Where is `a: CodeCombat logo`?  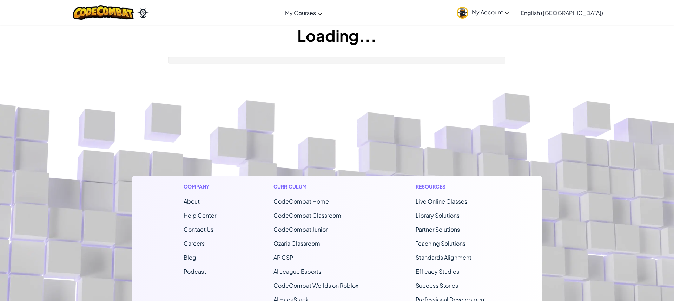
a: CodeCombat logo is located at coordinates (103, 12).